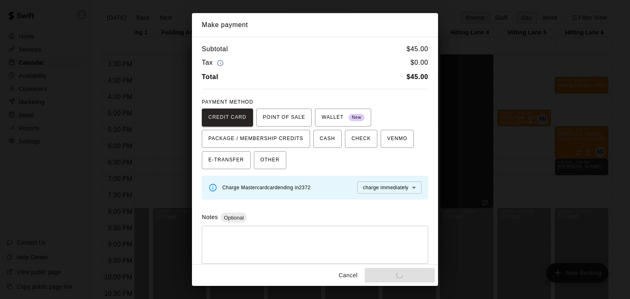 The height and width of the screenshot is (299, 630). Describe the element at coordinates (210, 77) in the screenshot. I see `b: Total` at that location.